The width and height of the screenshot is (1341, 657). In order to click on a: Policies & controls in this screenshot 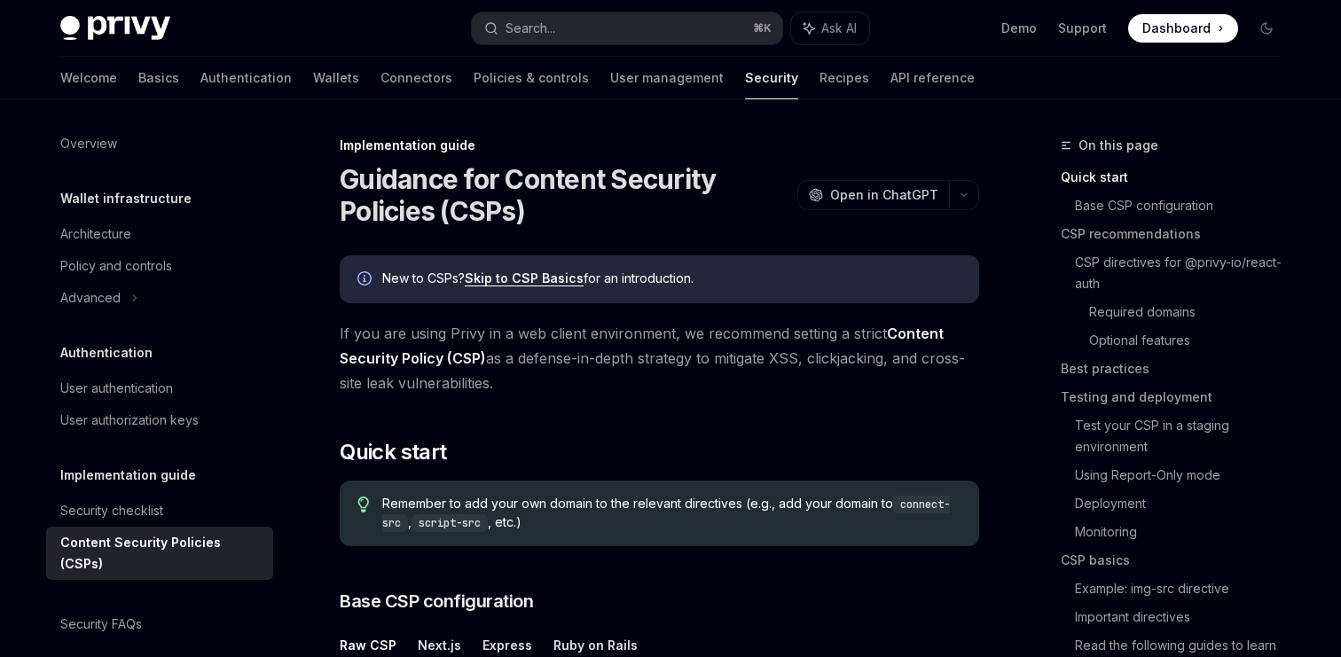, I will do `click(531, 78)`.